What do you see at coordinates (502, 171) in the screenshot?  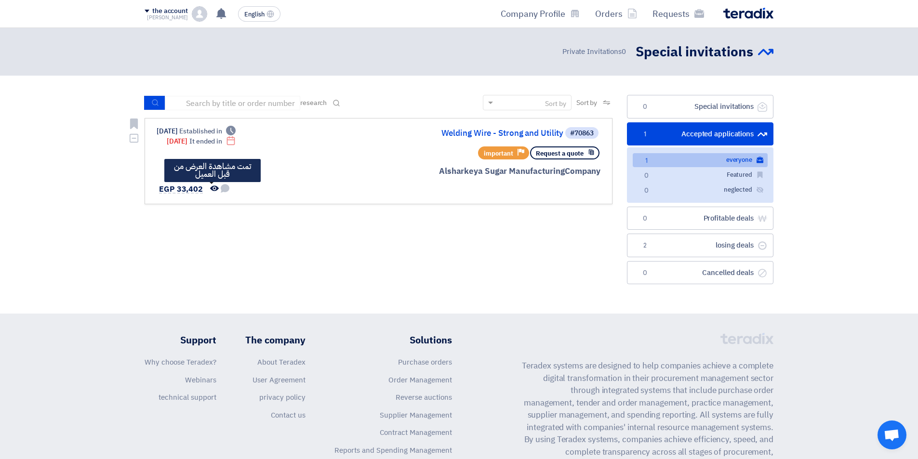 I see `font: Alsharkeya Sugar Manufacturing` at bounding box center [502, 171].